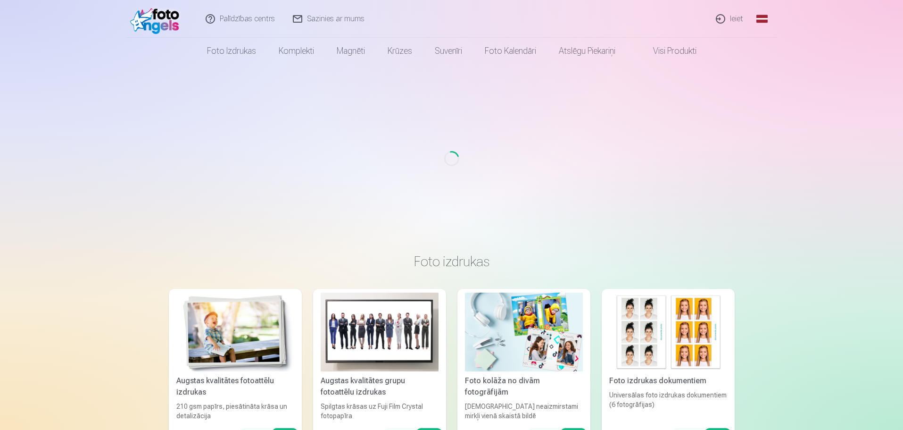 This screenshot has width=903, height=430. What do you see at coordinates (668, 381) in the screenshot?
I see `div: Foto izdrukas dokumentiem` at bounding box center [668, 381].